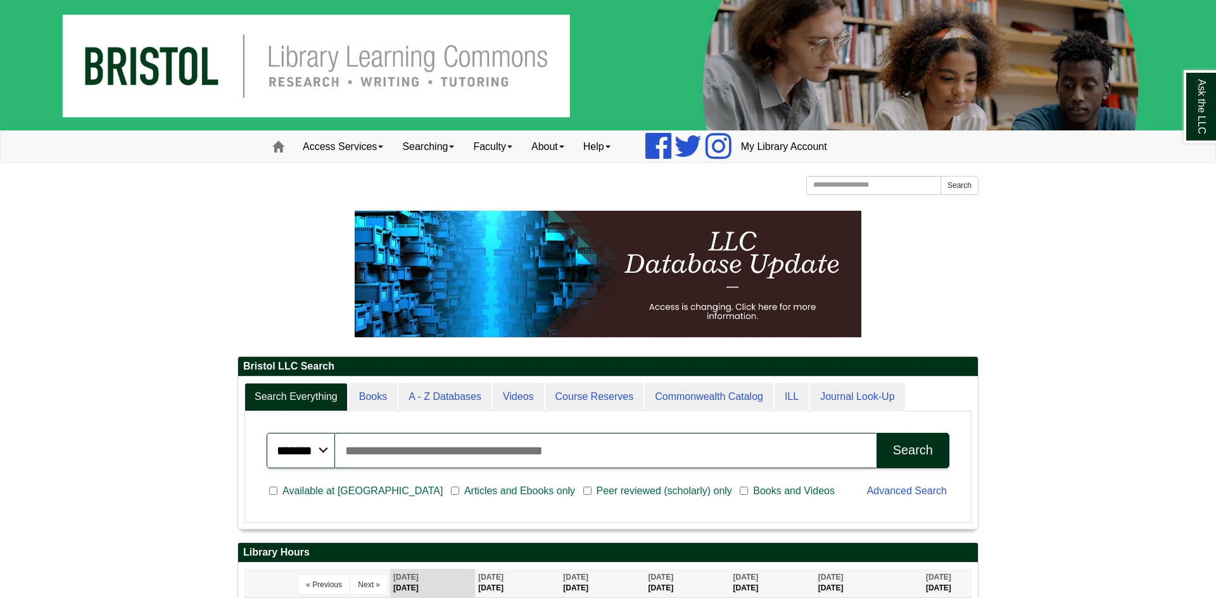 The image size is (1216, 598). What do you see at coordinates (296, 397) in the screenshot?
I see `a: Search Everything` at bounding box center [296, 397].